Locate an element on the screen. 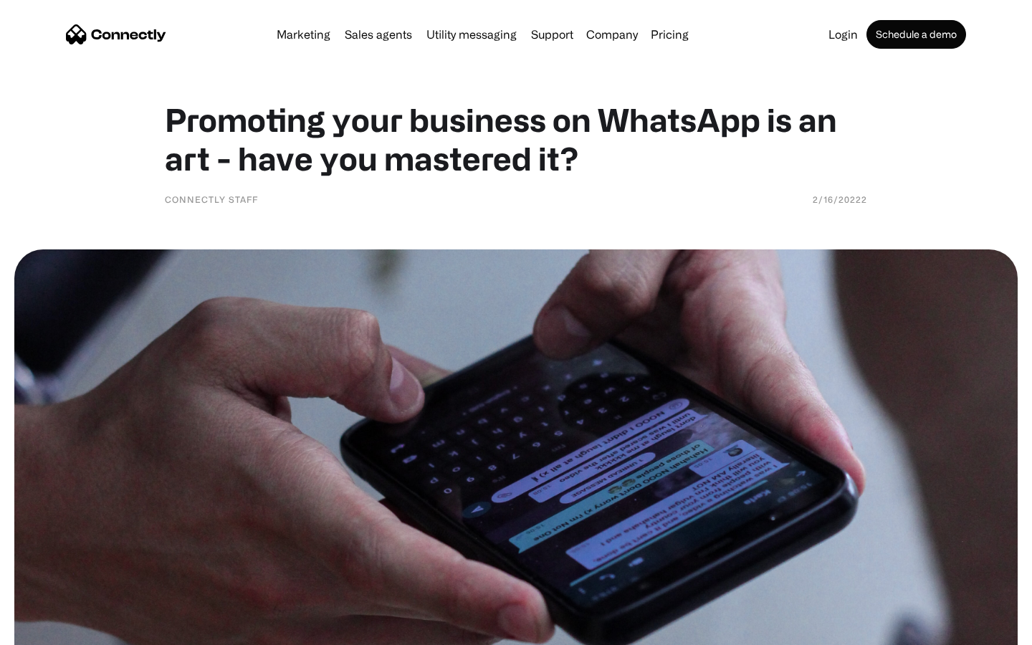 This screenshot has height=645, width=1032. a: Utility messaging is located at coordinates (472, 34).